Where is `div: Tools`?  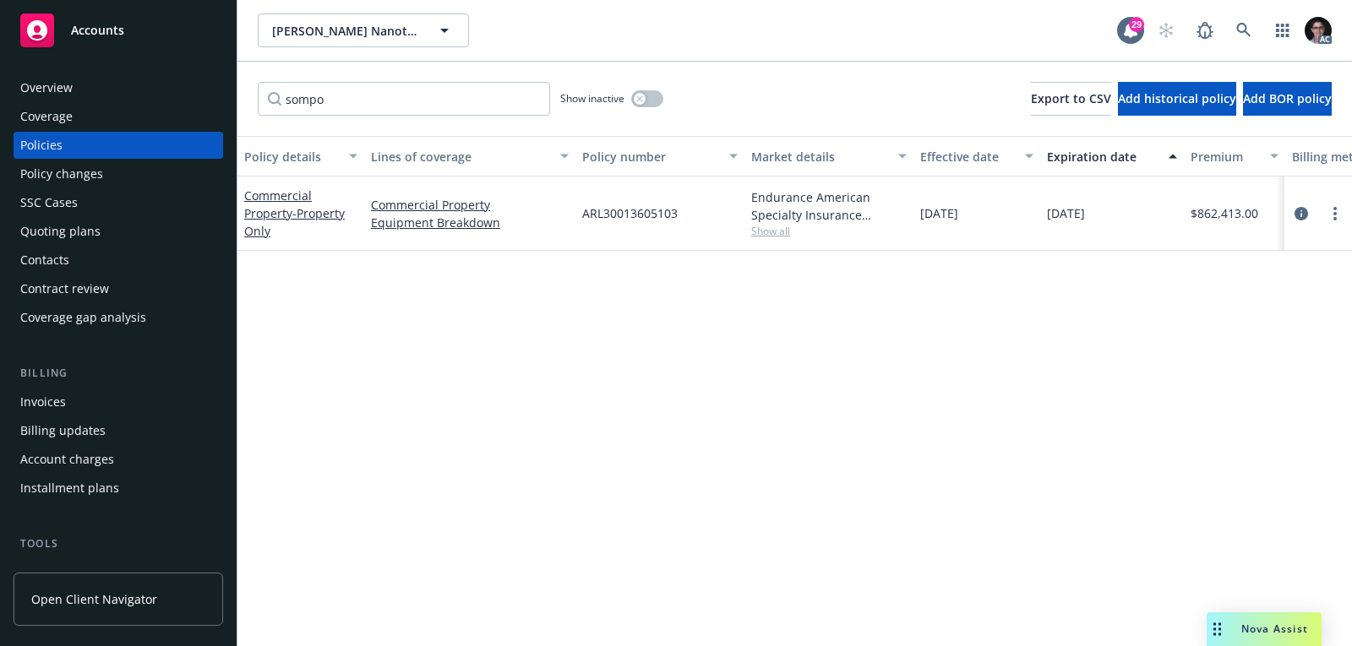
div: Tools is located at coordinates (118, 544).